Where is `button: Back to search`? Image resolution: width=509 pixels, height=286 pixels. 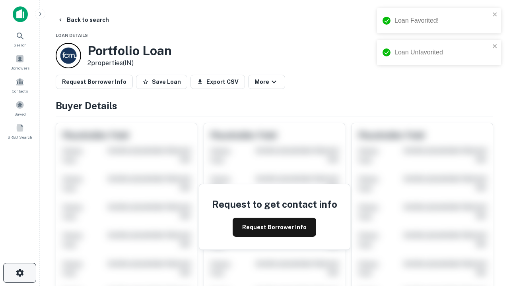
button: Back to search is located at coordinates (83, 20).